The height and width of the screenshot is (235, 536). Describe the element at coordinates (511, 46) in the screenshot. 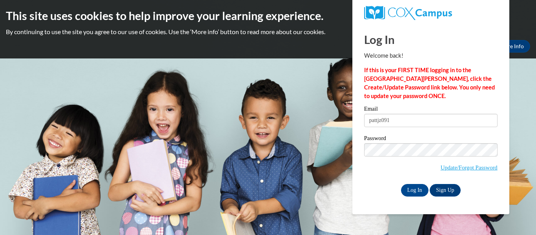

I see `a: More Info` at that location.